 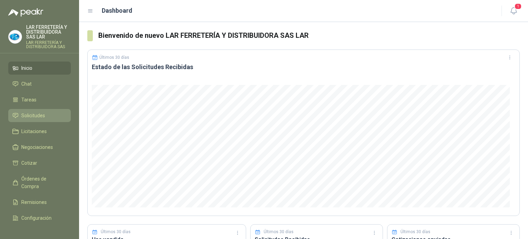 What do you see at coordinates (29, 100) in the screenshot?
I see `span: Tareas` at bounding box center [29, 100].